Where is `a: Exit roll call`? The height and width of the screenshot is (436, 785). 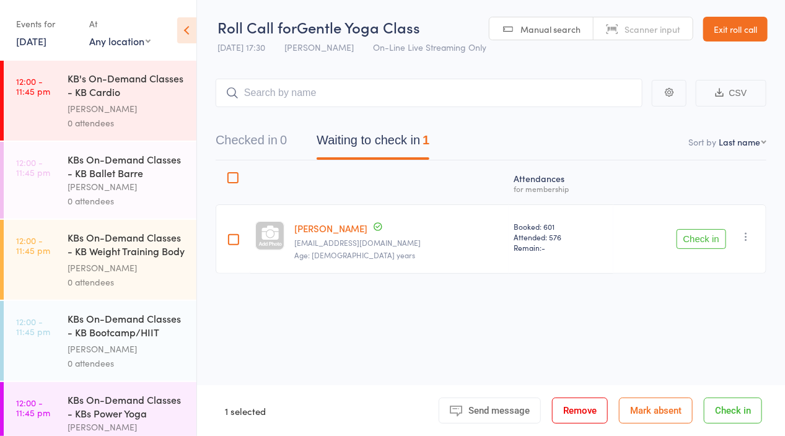 a: Exit roll call is located at coordinates (735, 29).